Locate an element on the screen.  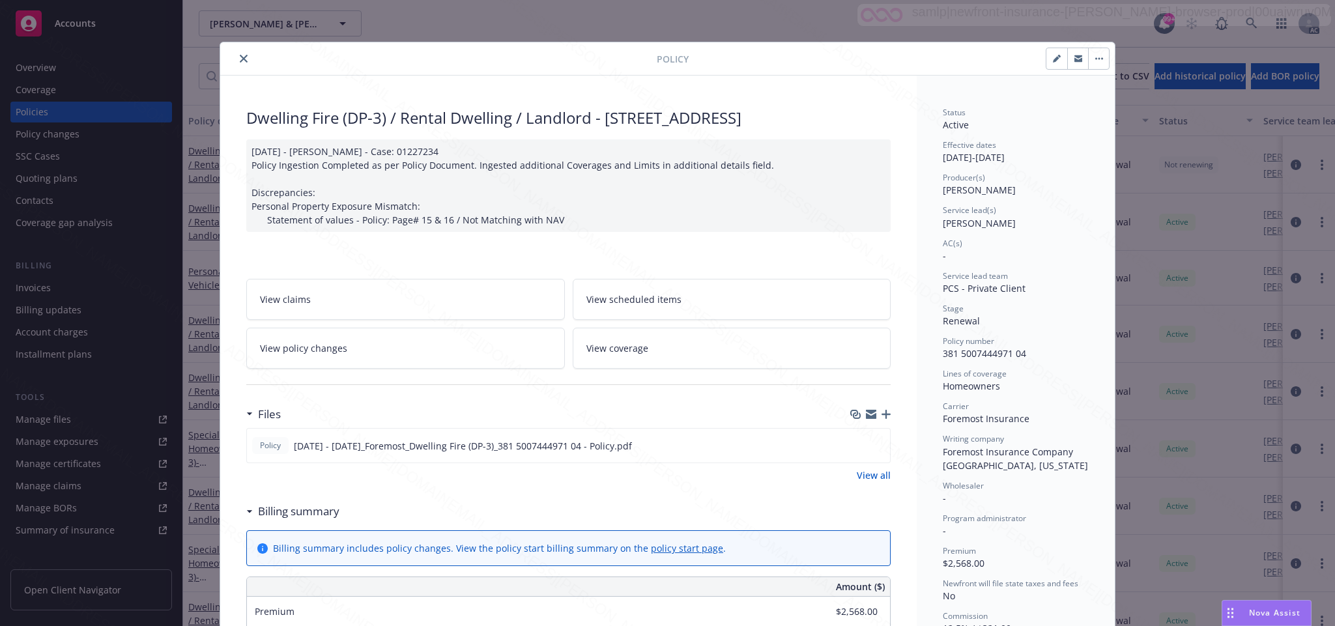
span: Status is located at coordinates (954, 112).